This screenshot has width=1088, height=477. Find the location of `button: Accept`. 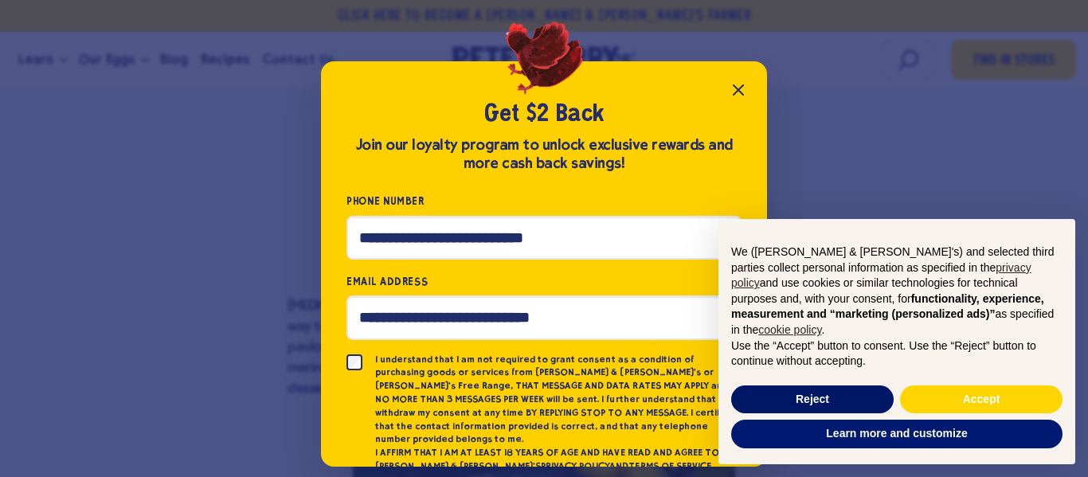

button: Accept is located at coordinates (981, 400).